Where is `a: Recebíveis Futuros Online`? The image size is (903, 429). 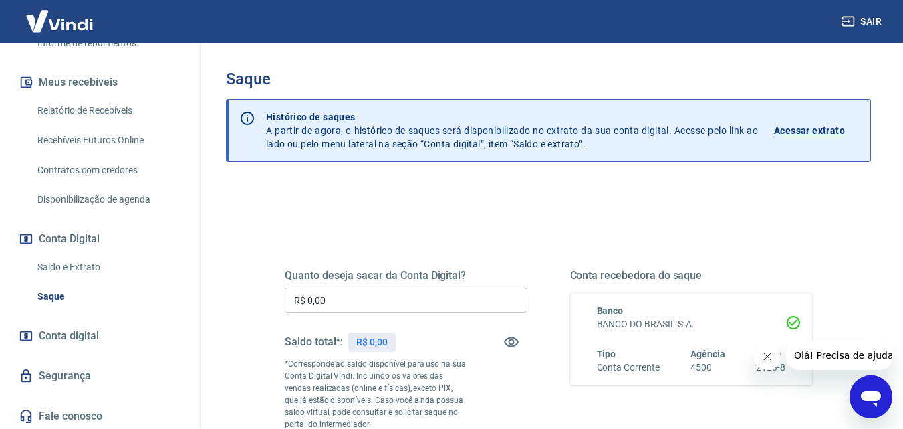 a: Recebíveis Futuros Online is located at coordinates (108, 140).